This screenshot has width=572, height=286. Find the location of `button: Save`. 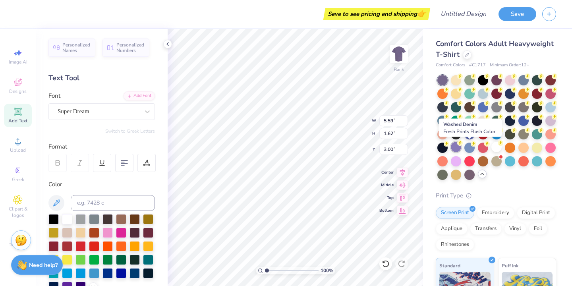

button: Save is located at coordinates (517, 14).